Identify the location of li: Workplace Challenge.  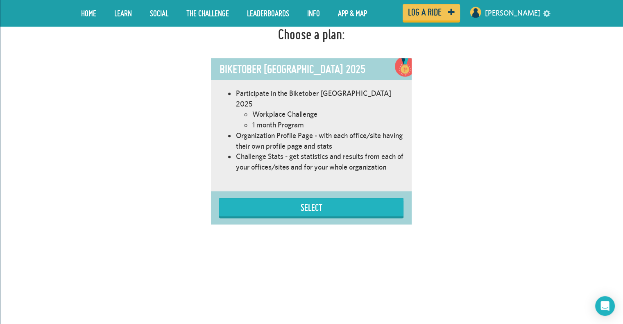
(328, 114).